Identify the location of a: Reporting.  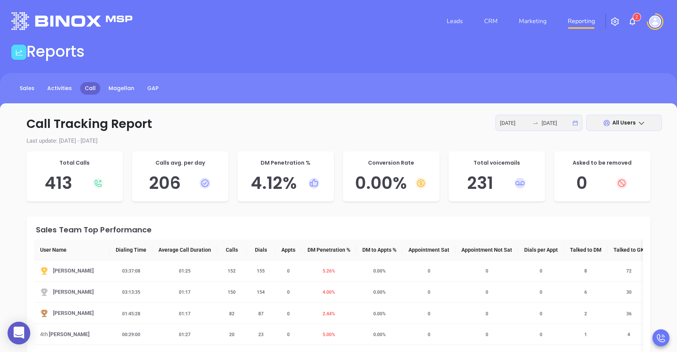
(582, 21).